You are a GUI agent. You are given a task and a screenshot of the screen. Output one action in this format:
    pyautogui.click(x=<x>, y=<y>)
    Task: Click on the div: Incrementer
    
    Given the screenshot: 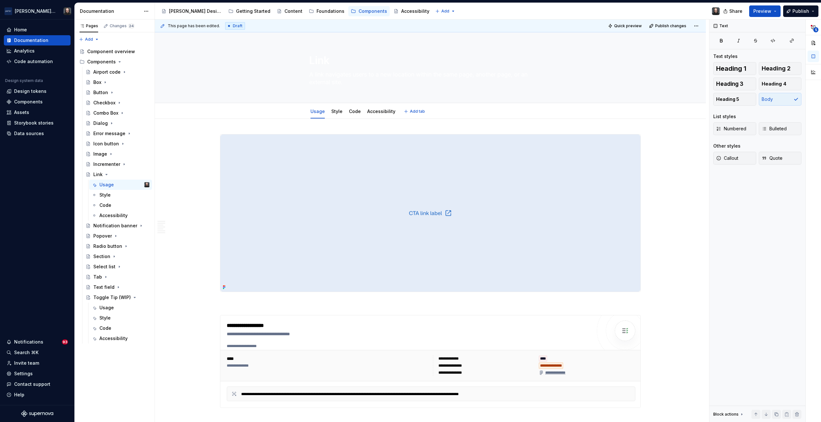 What is the action you would take?
    pyautogui.click(x=107, y=164)
    